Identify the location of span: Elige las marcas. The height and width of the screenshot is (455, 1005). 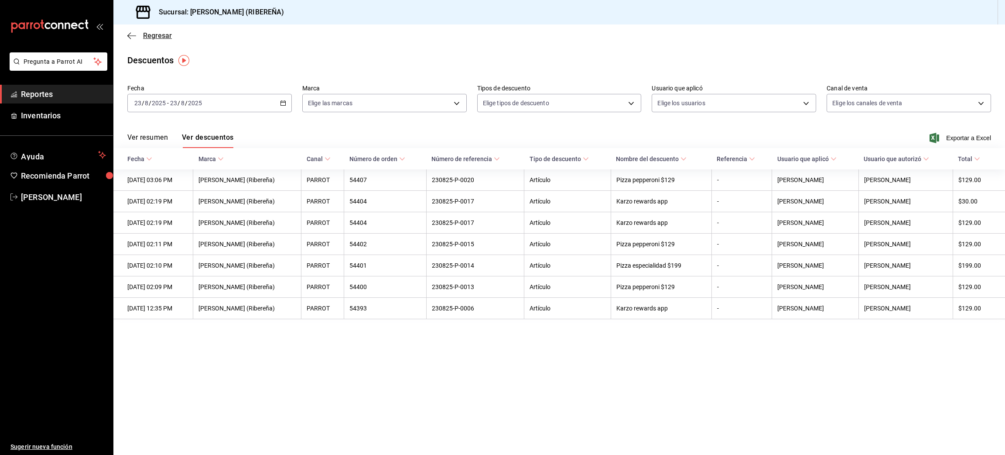
(330, 103).